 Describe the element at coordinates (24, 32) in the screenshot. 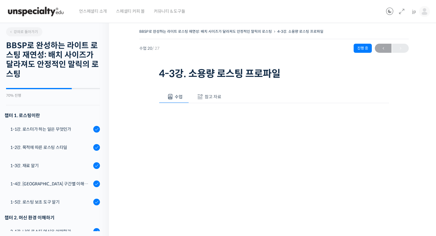

I see `a: 강의로 돌아가기` at that location.